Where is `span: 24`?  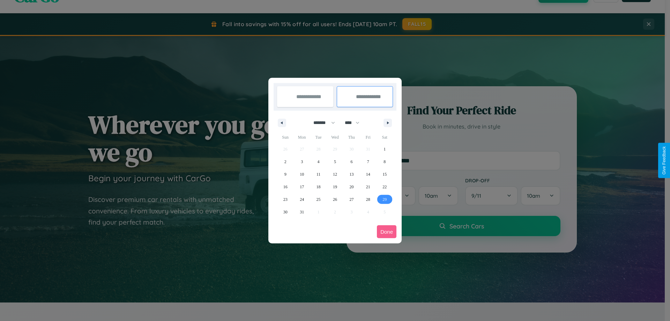
span: 24 is located at coordinates (302, 199).